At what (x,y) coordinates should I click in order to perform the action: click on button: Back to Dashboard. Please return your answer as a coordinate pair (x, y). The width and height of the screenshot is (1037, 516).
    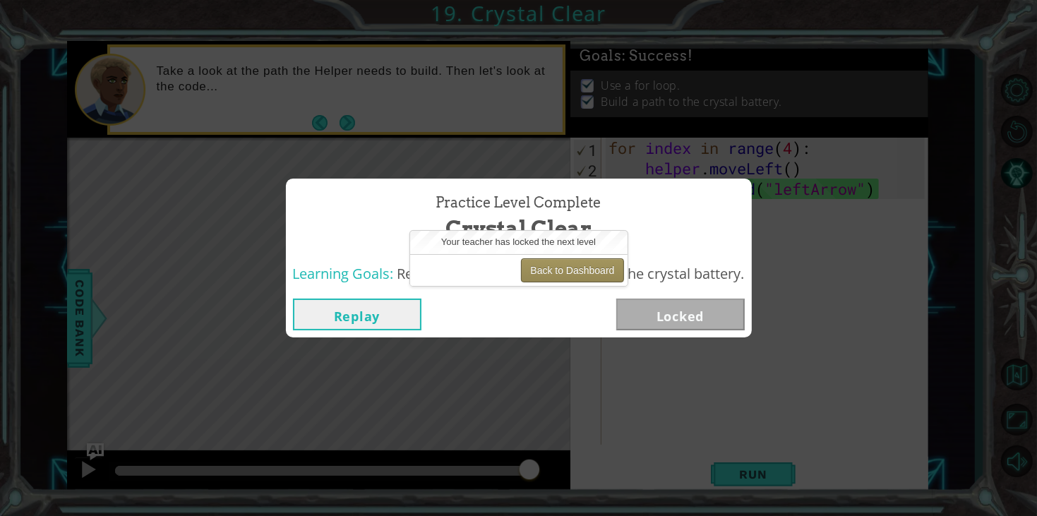
    Looking at the image, I should click on (572, 270).